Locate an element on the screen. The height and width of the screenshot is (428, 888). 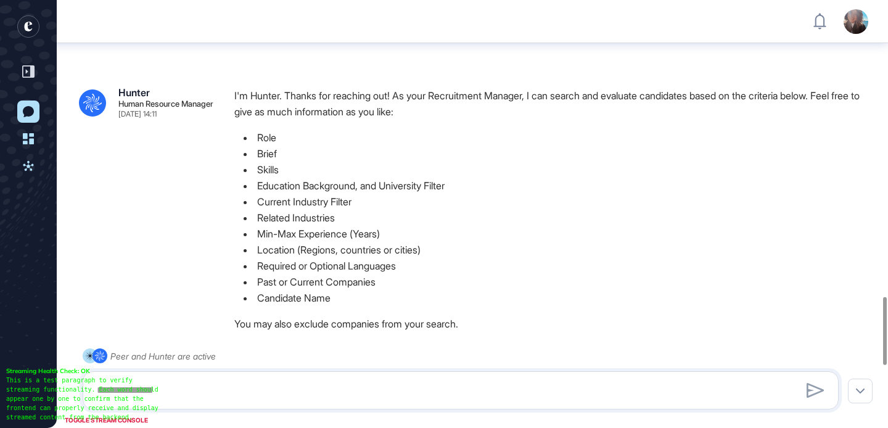
div: TOGGLE STREAM CONSOLE is located at coordinates (106, 420).